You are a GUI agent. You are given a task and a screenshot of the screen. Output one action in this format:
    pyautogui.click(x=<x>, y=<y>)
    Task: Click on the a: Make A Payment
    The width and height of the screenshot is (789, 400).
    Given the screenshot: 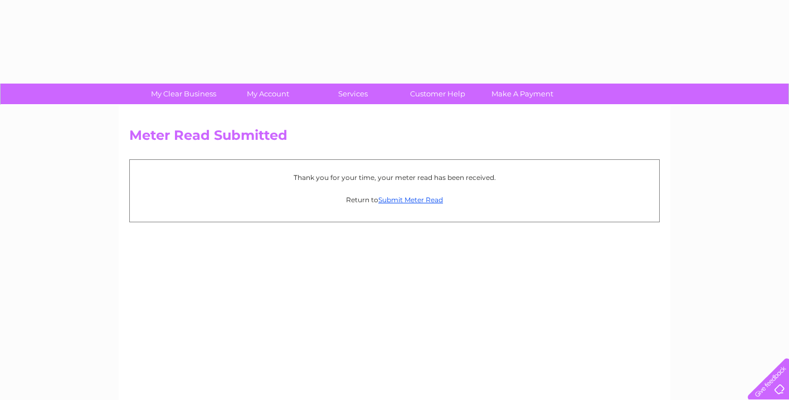 What is the action you would take?
    pyautogui.click(x=522, y=94)
    